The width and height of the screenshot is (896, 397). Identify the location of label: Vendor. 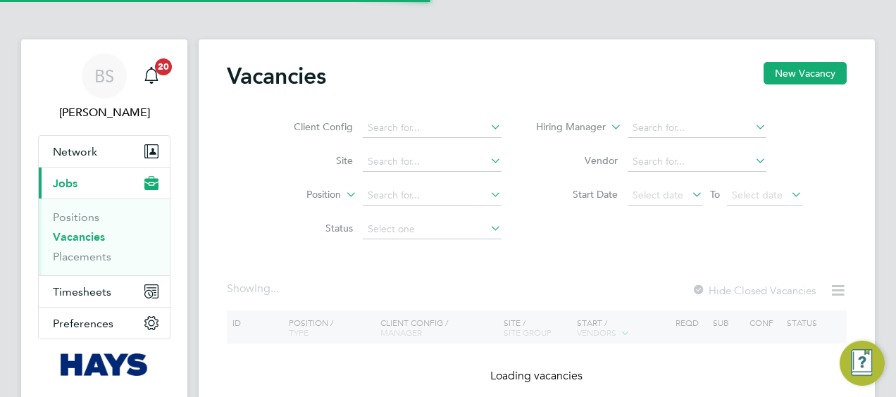
(577, 161).